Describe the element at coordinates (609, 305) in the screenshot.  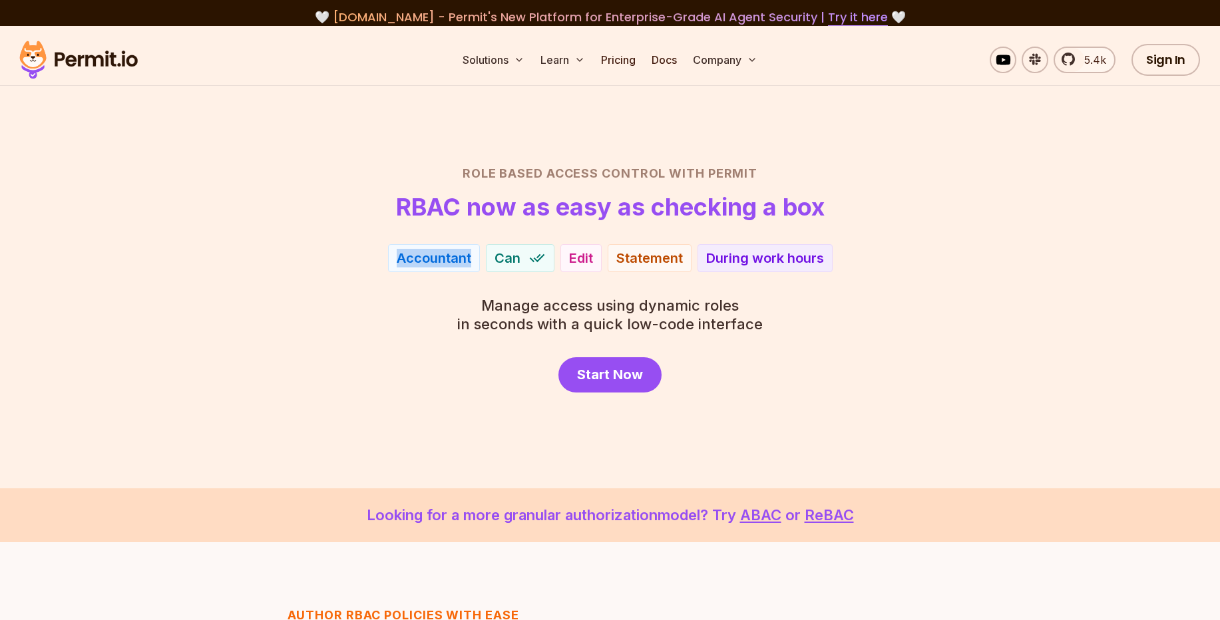
I see `span: Manage access using dynamic roles` at that location.